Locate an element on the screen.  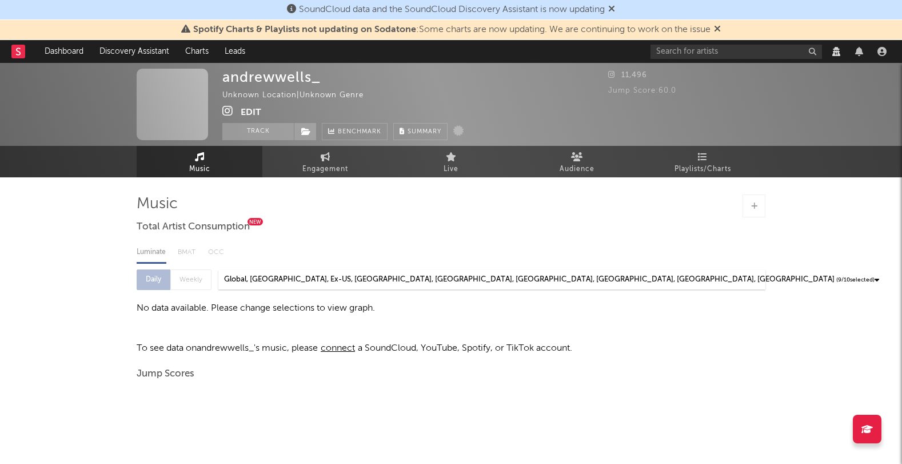
span: Playlists/Charts is located at coordinates (703, 169).